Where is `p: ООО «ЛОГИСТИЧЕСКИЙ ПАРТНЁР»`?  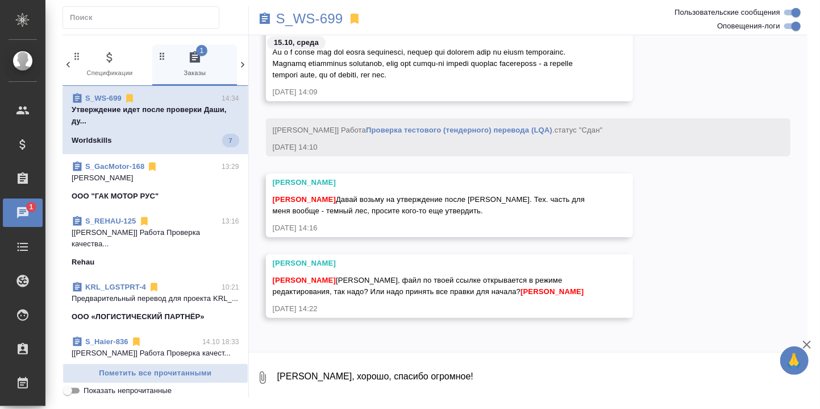
p: ООО «ЛОГИСТИЧЕСКИЙ ПАРТНЁР» is located at coordinates (138, 317).